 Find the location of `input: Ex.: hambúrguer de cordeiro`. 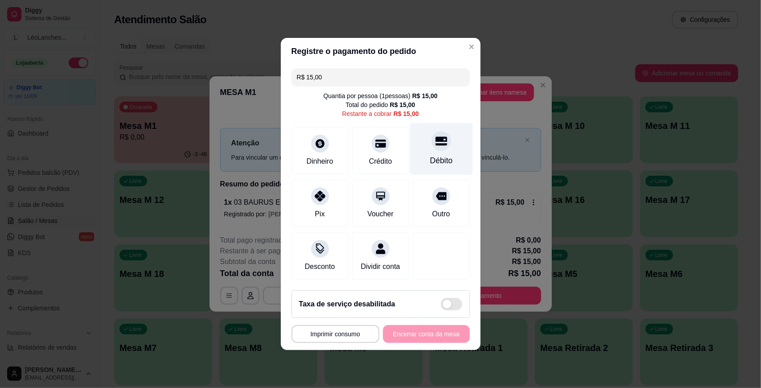

input: Ex.: hambúrguer de cordeiro is located at coordinates (381, 77).